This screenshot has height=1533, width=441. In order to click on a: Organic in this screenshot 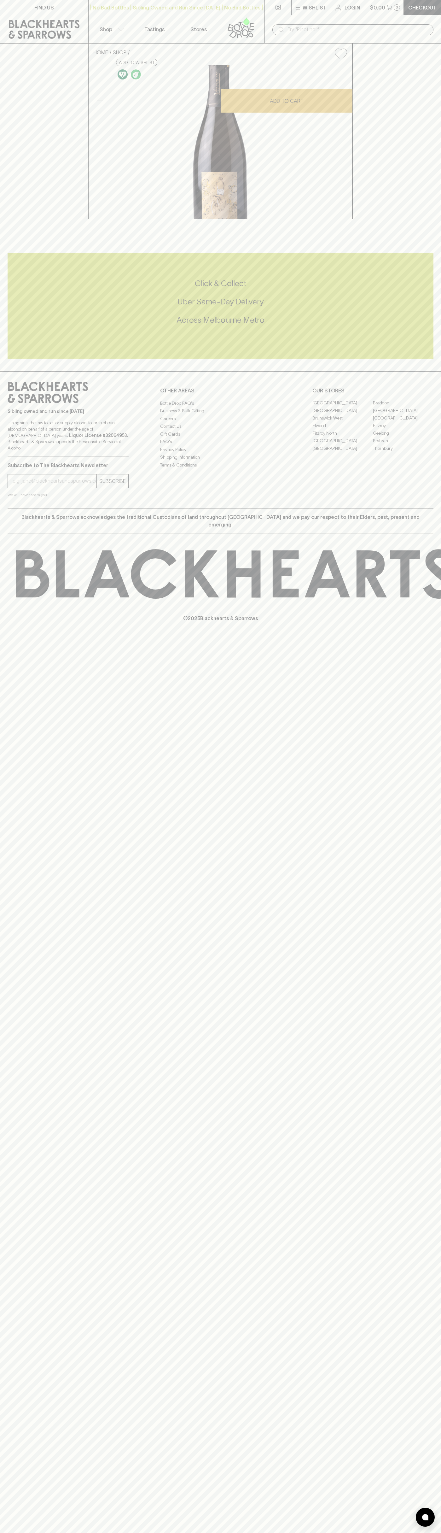, I will do `click(136, 74)`.